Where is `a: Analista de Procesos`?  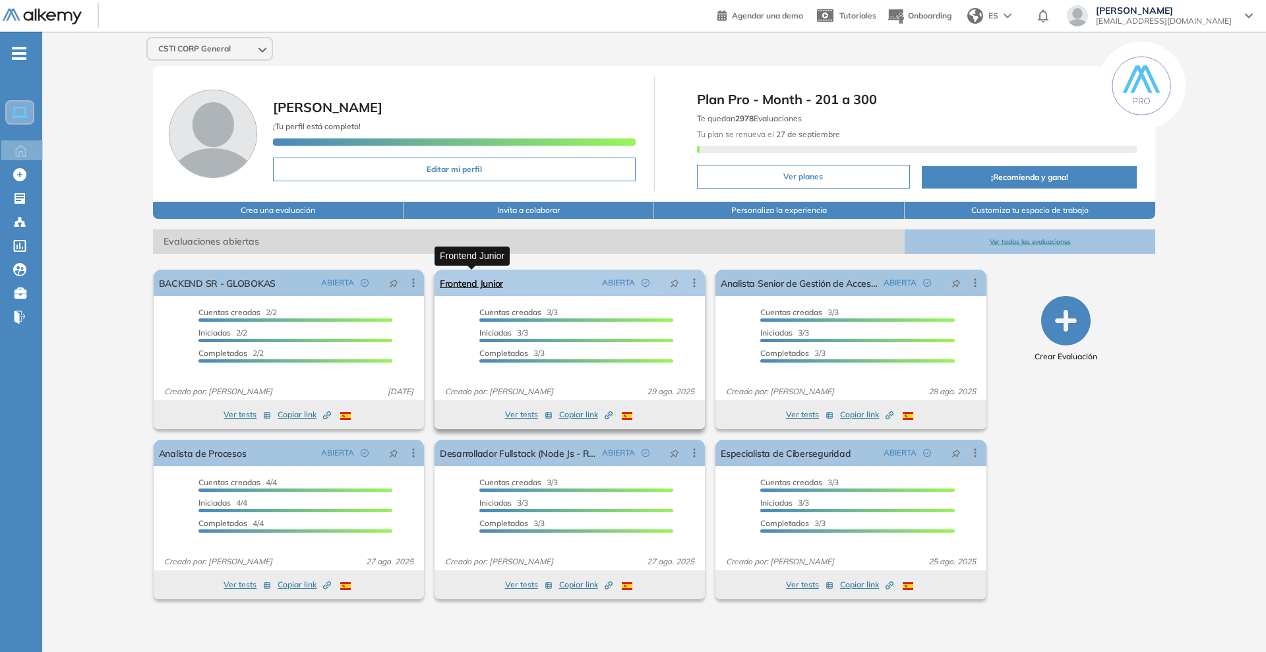
a: Analista de Procesos is located at coordinates (202, 453).